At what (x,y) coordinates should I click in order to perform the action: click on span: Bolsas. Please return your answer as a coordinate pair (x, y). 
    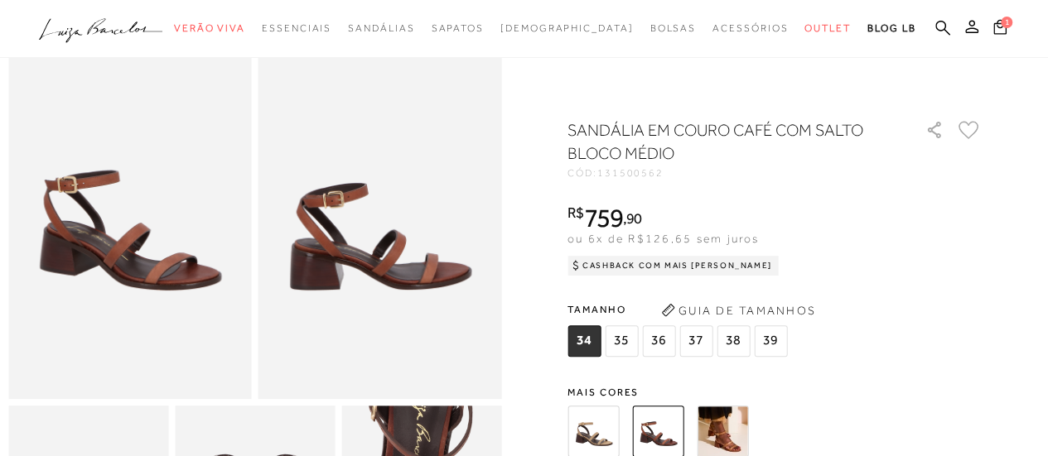
    Looking at the image, I should click on (672, 28).